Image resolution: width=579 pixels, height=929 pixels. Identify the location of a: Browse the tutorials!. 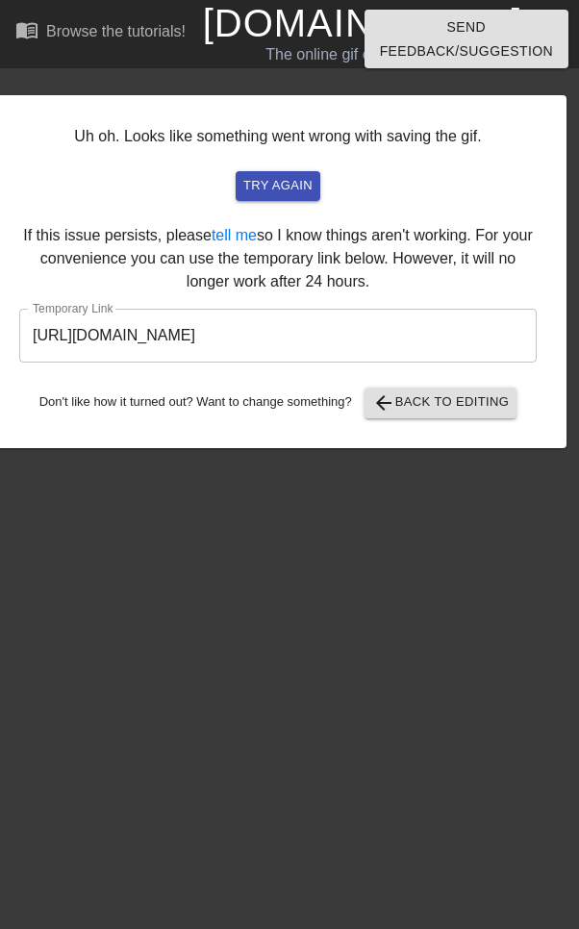
(100, 33).